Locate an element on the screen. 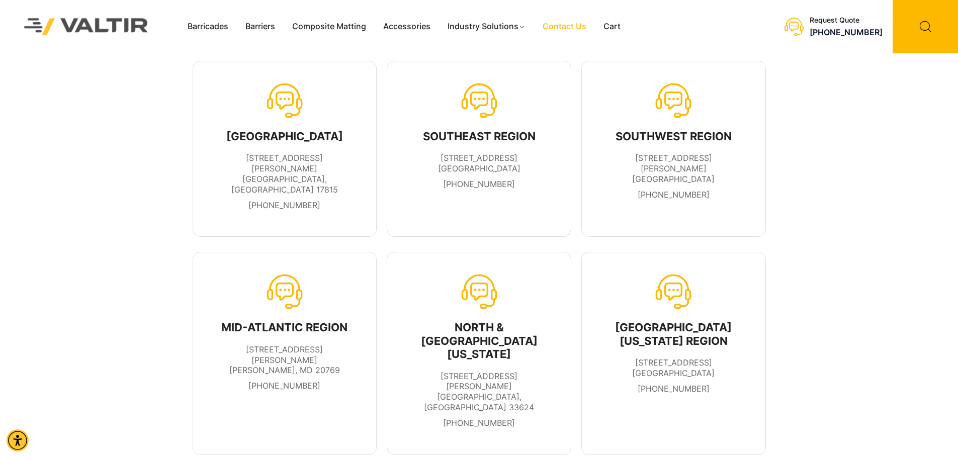 The image size is (958, 458). a: call 301-666-3380 is located at coordinates (284, 386).